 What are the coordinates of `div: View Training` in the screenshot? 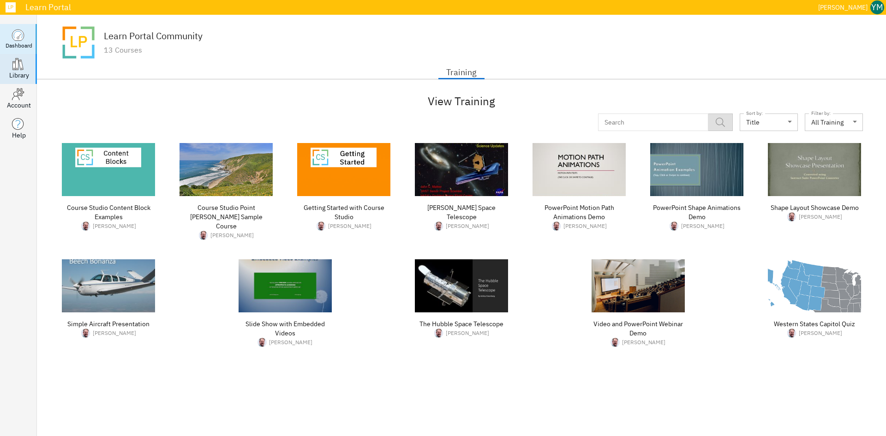 It's located at (462, 101).